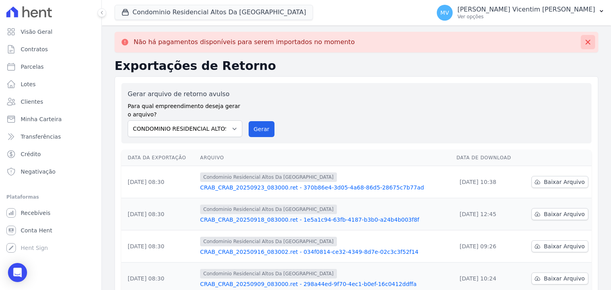 The width and height of the screenshot is (611, 290). Describe the element at coordinates (18, 273) in the screenshot. I see `div: Open Intercom Messenger` at that location.